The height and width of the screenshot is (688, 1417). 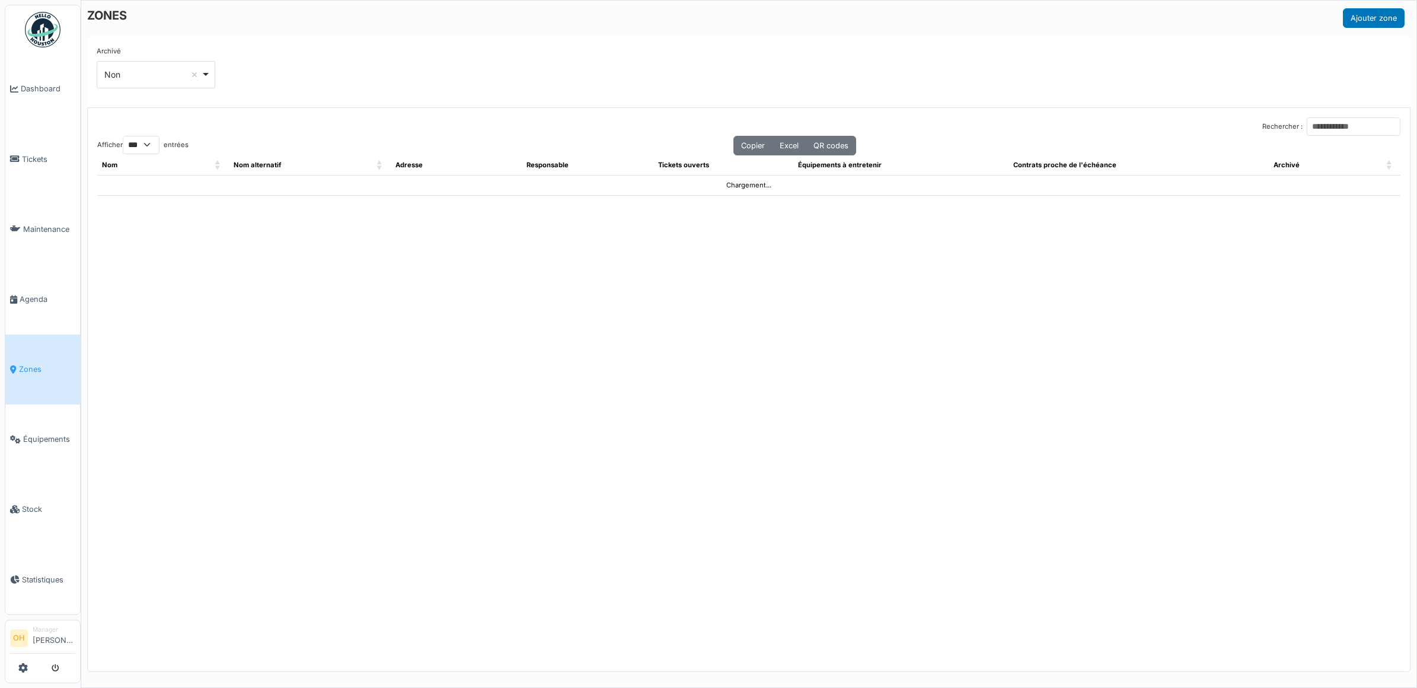 I want to click on a: Équipements, so click(x=43, y=439).